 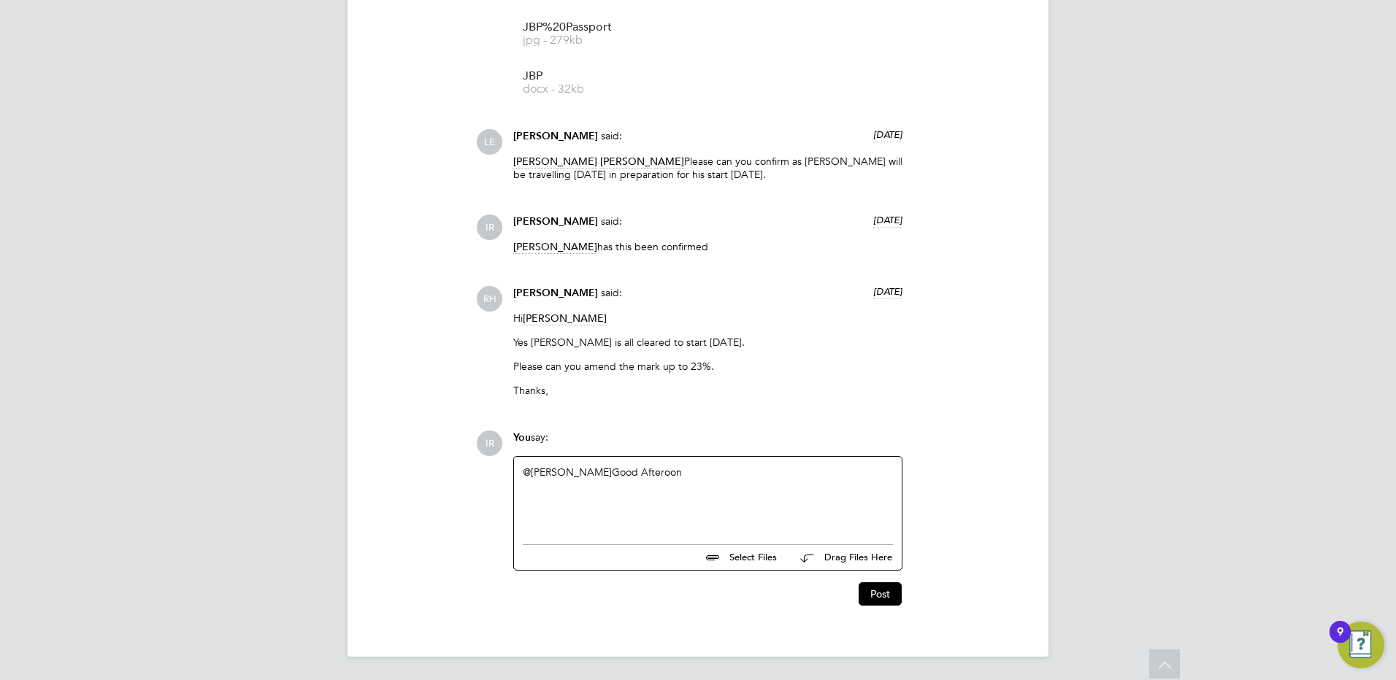 I want to click on a: JBP%20Passport jpg - 279kb, so click(x=581, y=34).